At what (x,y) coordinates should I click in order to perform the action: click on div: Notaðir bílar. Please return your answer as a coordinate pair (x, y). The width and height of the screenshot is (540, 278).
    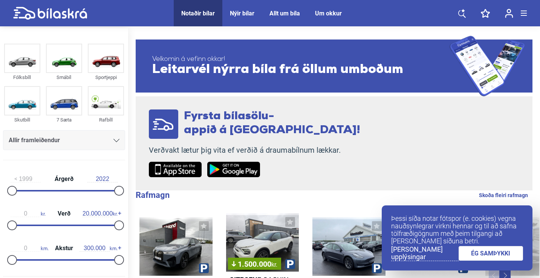
    Looking at the image, I should click on (198, 13).